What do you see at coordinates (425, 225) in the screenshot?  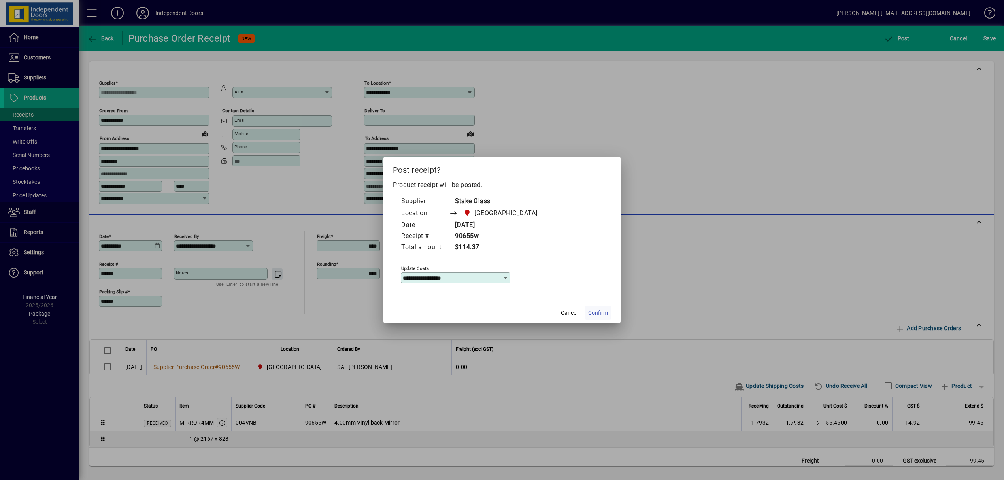 I see `td: Date` at bounding box center [425, 225].